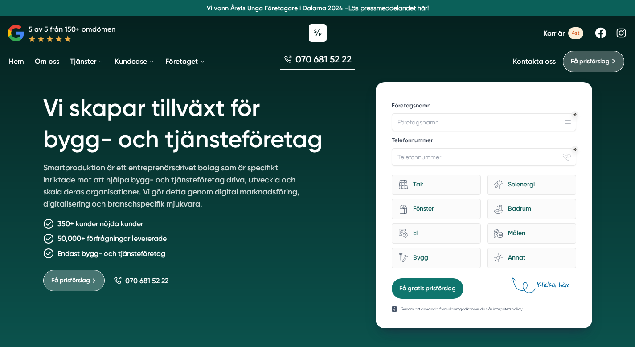 The width and height of the screenshot is (635, 347). I want to click on p: Vi vann Årets Unga Företagare i Dalarna 2024 –, so click(317, 8).